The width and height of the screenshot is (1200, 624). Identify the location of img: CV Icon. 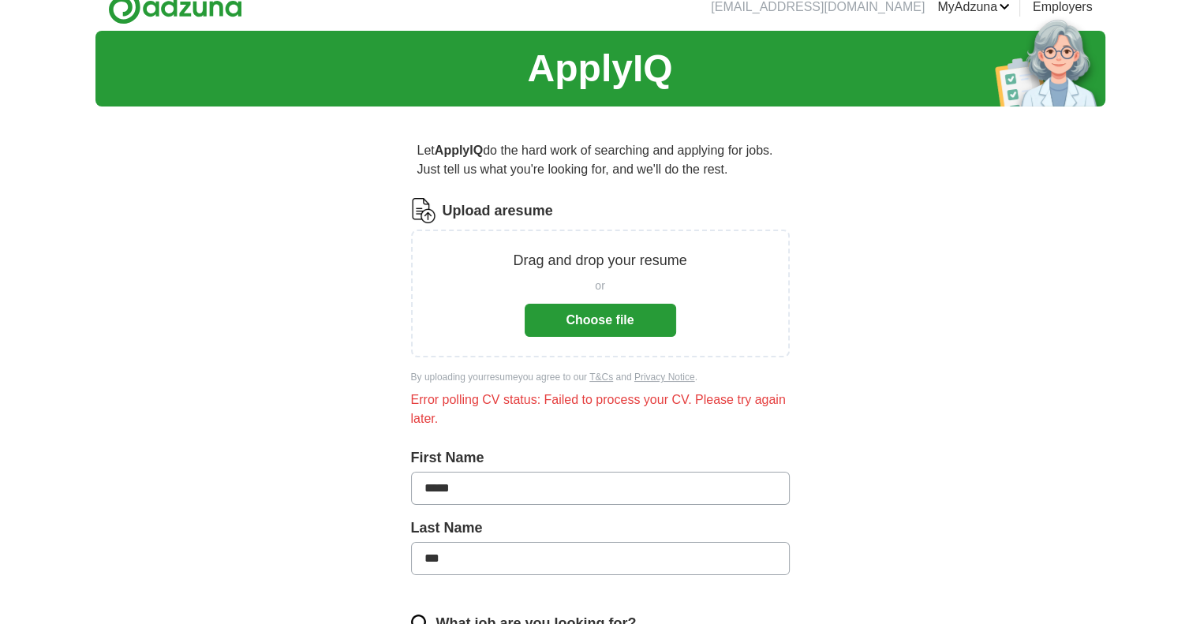
(424, 211).